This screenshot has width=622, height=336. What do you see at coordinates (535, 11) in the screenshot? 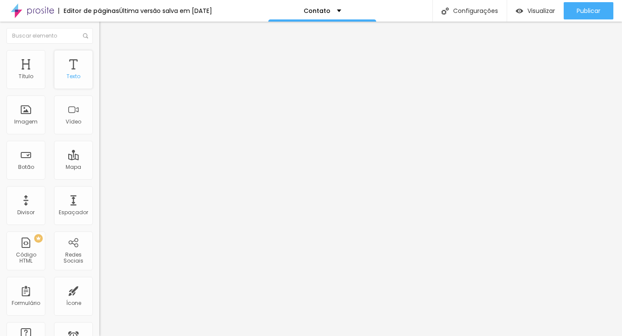
I see `button: Visualizar` at bounding box center [535, 11].